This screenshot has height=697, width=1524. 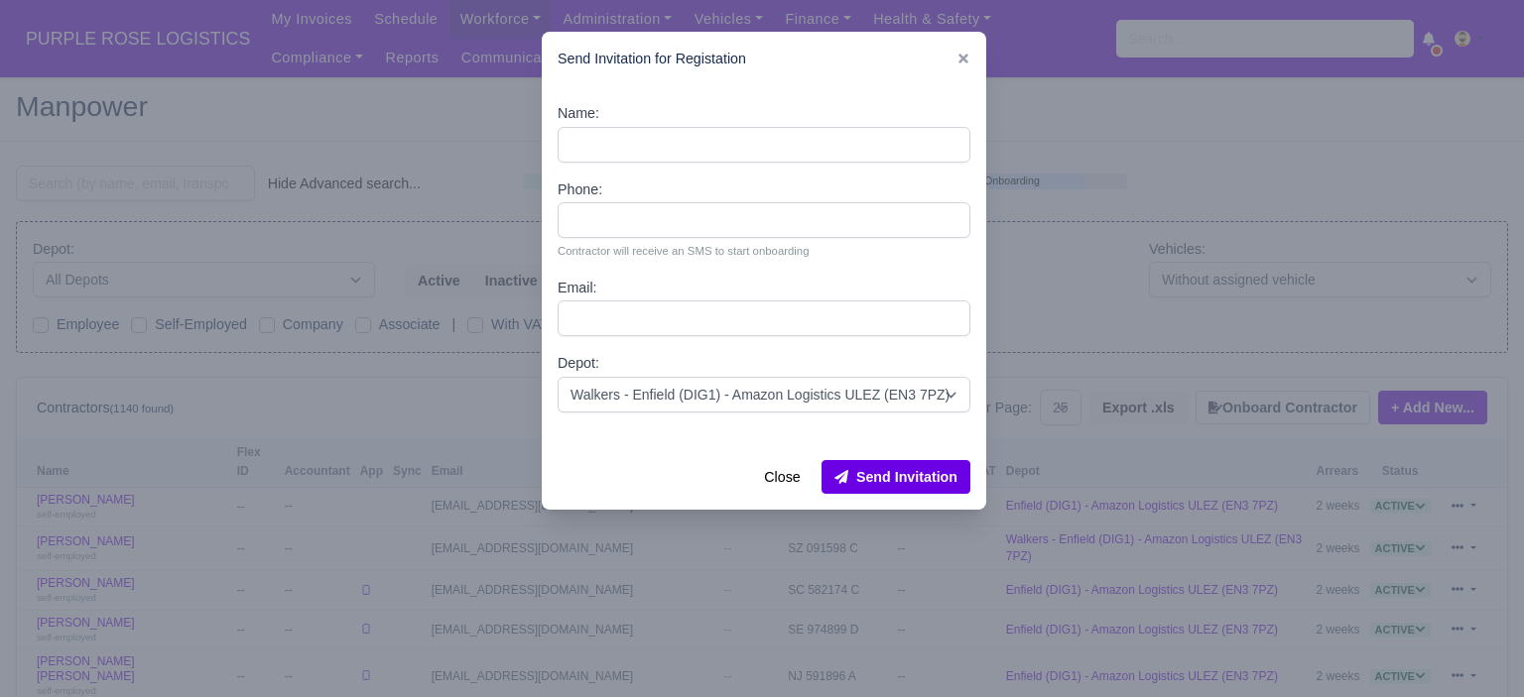 I want to click on label: Phone:, so click(x=579, y=189).